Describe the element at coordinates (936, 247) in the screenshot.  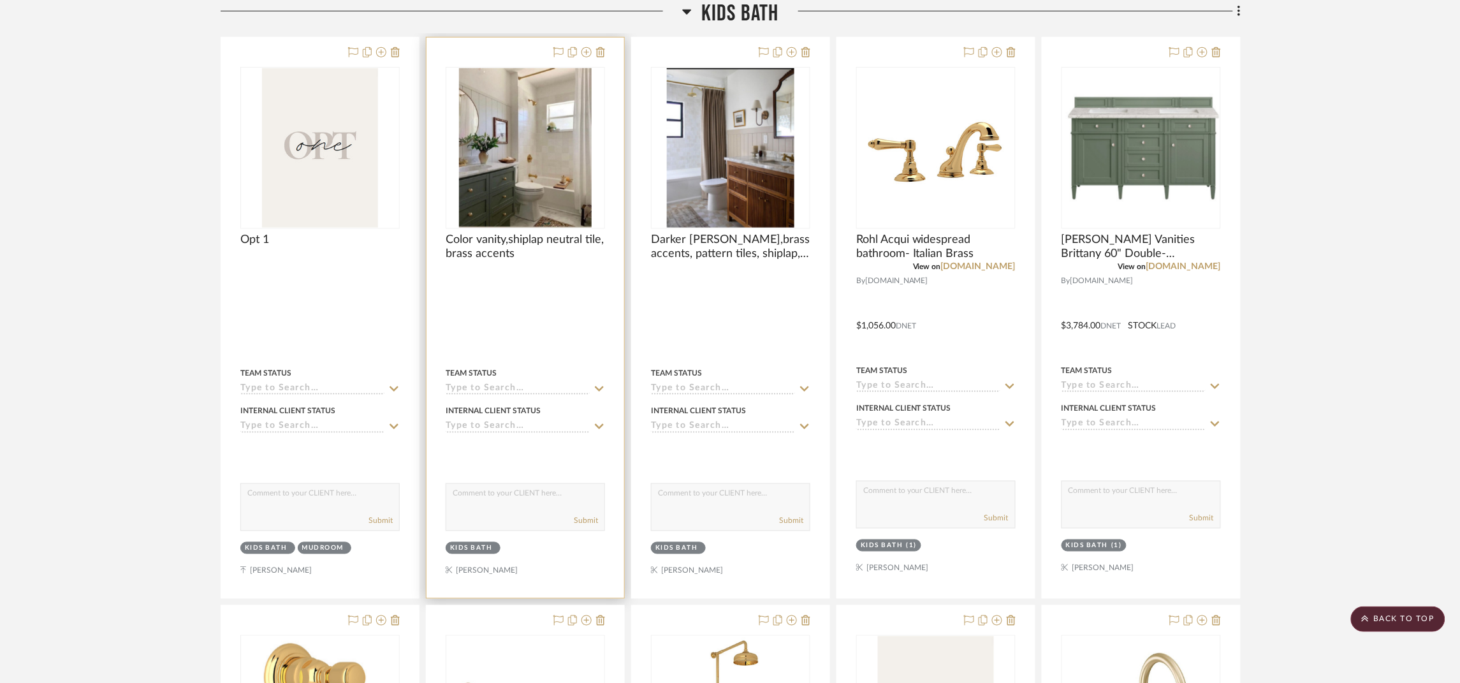
I see `span: Rohl Acqui widespread bathroom- Italian Brass` at that location.